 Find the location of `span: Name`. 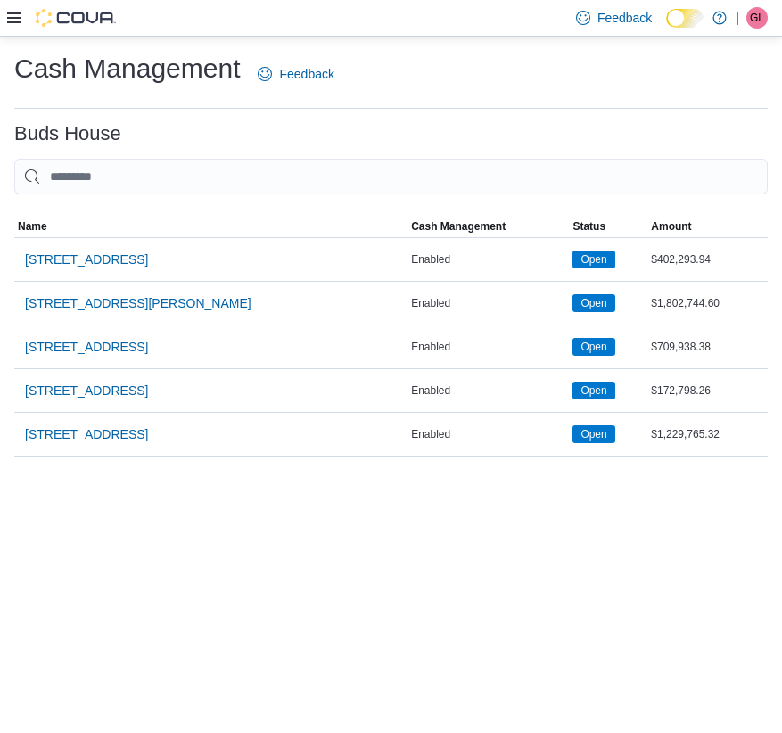

span: Name is located at coordinates (32, 226).